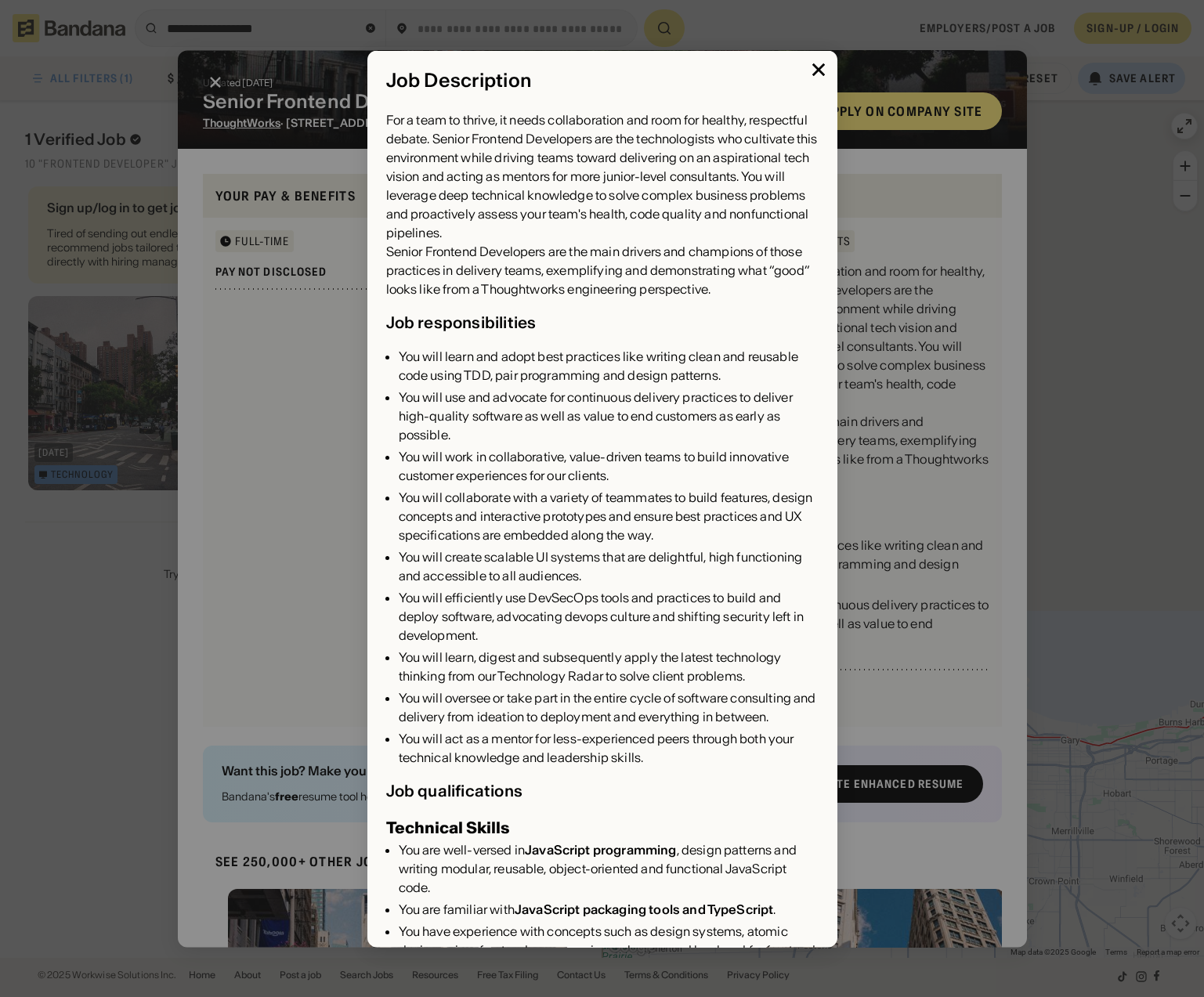  I want to click on div: You will efficiently use DevSecOps tools and practices to build and deploy software, advocating d..., so click(608, 616).